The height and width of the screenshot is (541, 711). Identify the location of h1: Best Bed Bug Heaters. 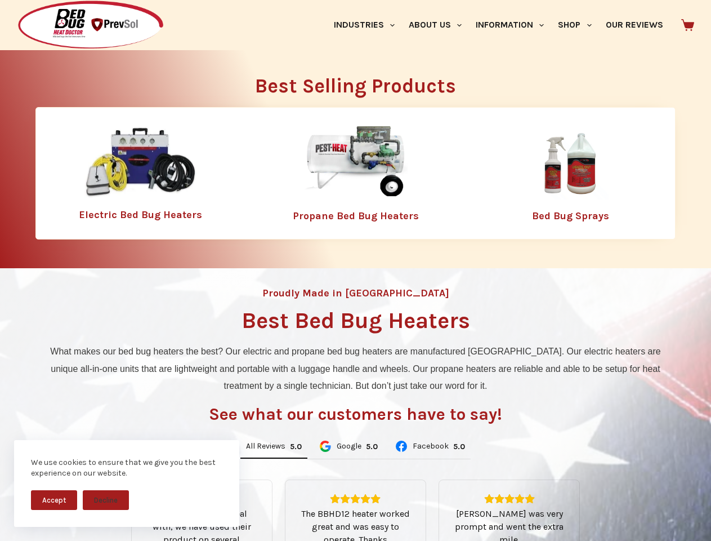
(356, 320).